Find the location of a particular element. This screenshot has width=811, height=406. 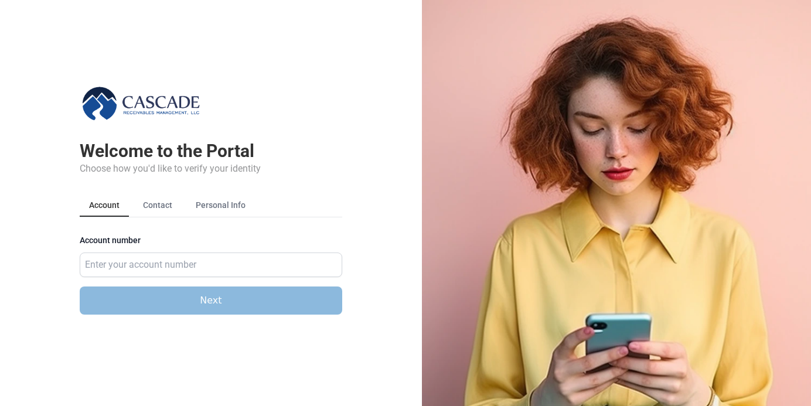

div: Welcome to the Portal is located at coordinates (211, 151).